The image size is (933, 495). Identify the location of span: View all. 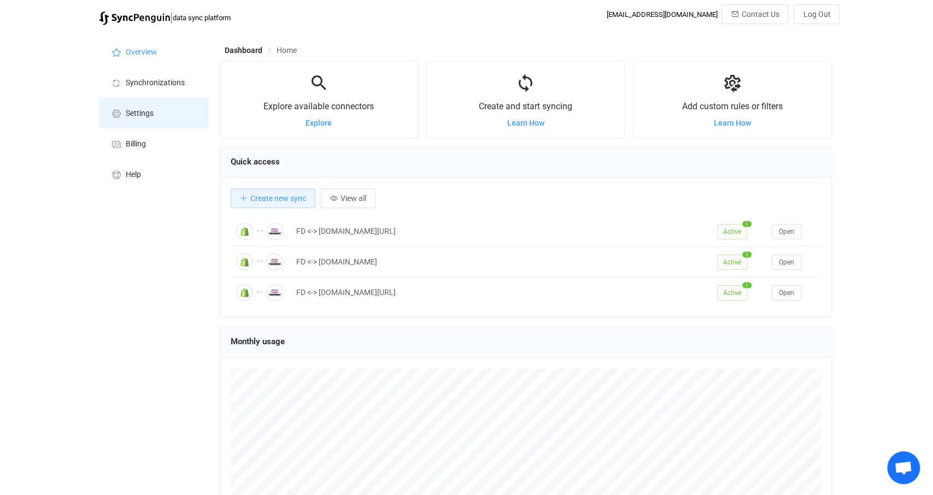
(353, 198).